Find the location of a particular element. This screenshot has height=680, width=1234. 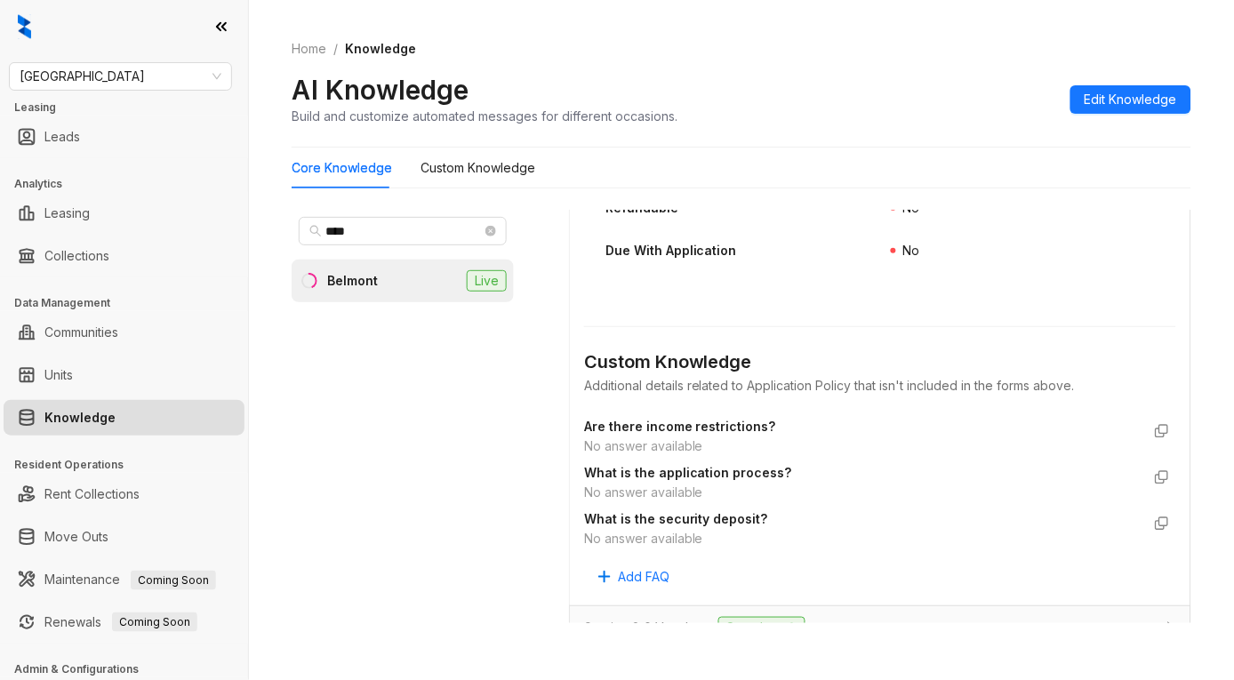

a: Leasing is located at coordinates (67, 213).